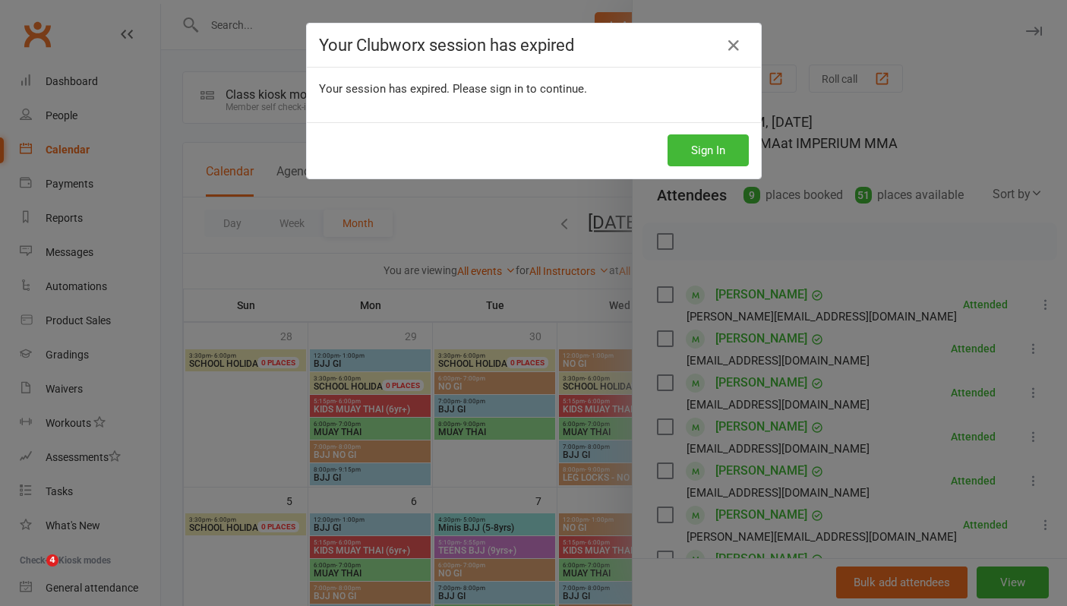 The width and height of the screenshot is (1067, 606). I want to click on a: Close, so click(734, 46).